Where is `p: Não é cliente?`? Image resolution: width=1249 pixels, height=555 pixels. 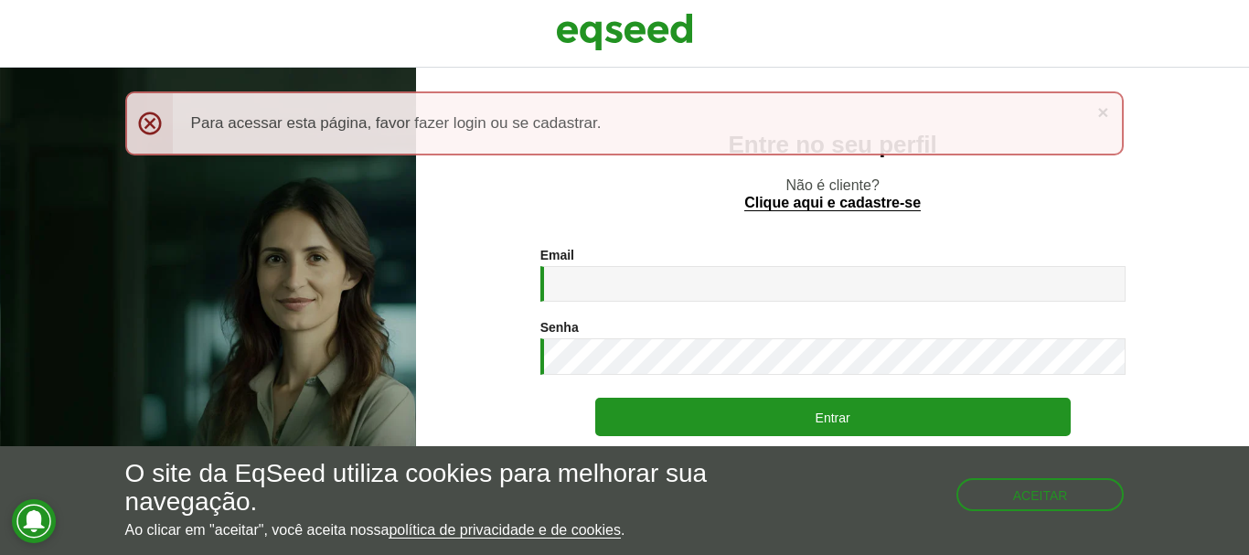 p: Não é cliente? is located at coordinates (832, 194).